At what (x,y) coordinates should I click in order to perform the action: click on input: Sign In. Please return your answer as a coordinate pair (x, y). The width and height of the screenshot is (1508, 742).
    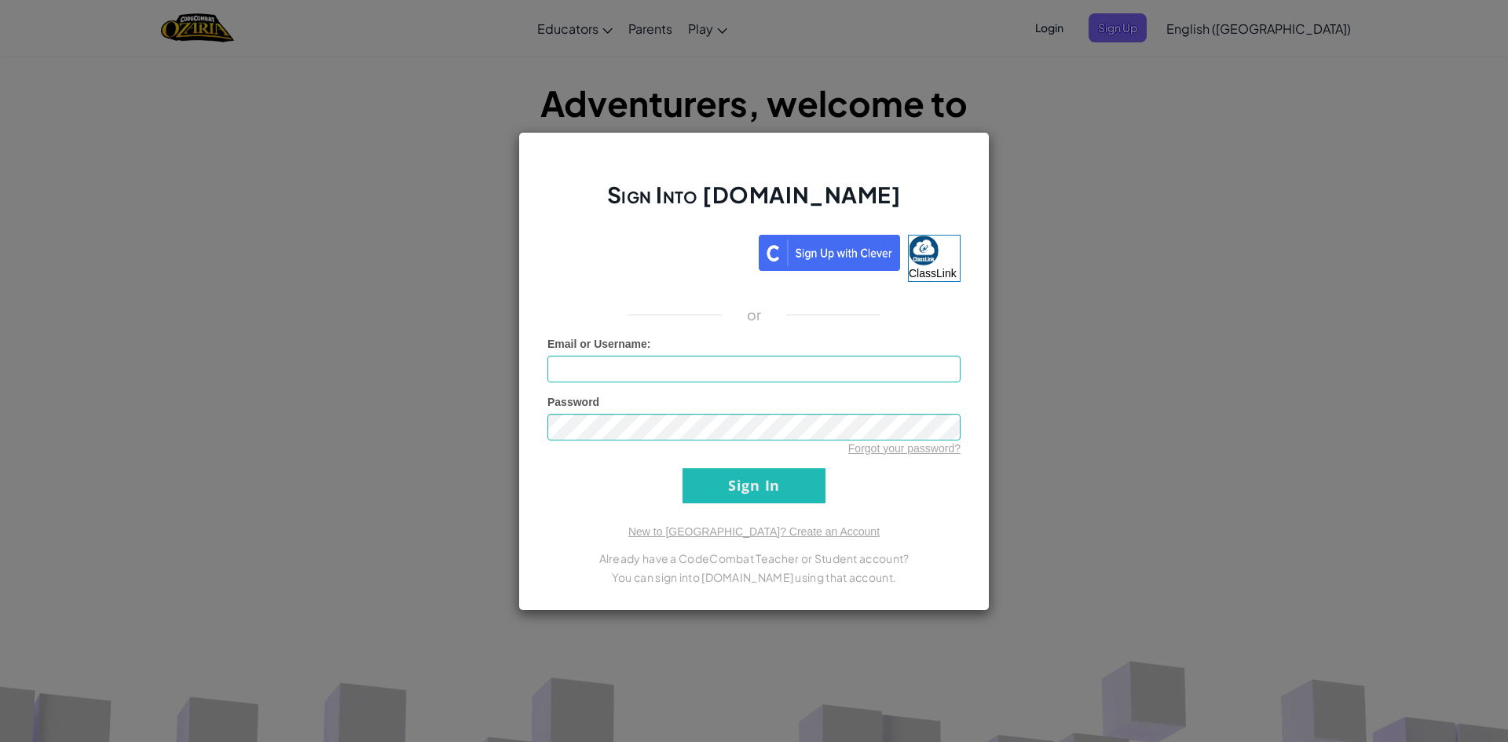
    Looking at the image, I should click on (754, 485).